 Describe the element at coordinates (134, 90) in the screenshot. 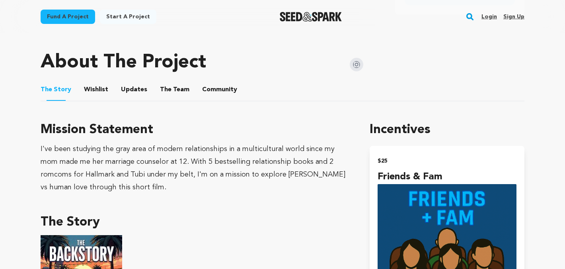

I see `span: Updates` at that location.